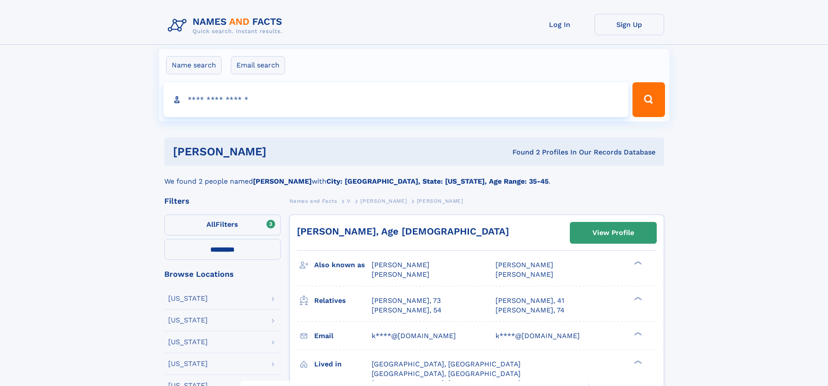  I want to click on div: View Profile, so click(613, 233).